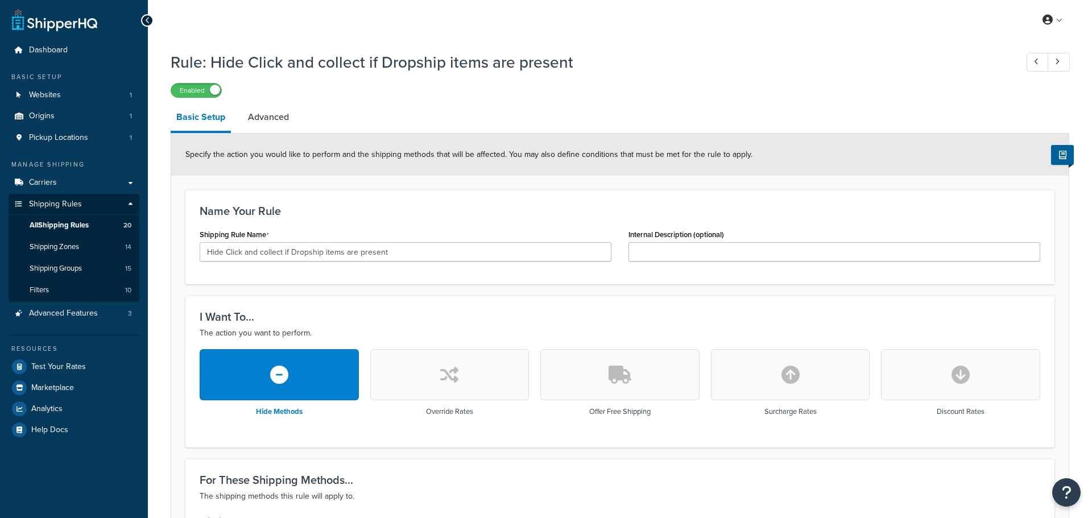  I want to click on span: Test Your Rates, so click(59, 367).